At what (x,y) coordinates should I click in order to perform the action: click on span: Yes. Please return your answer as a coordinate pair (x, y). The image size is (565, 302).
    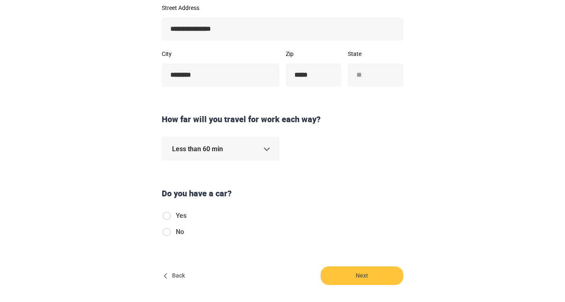
    Looking at the image, I should click on (181, 216).